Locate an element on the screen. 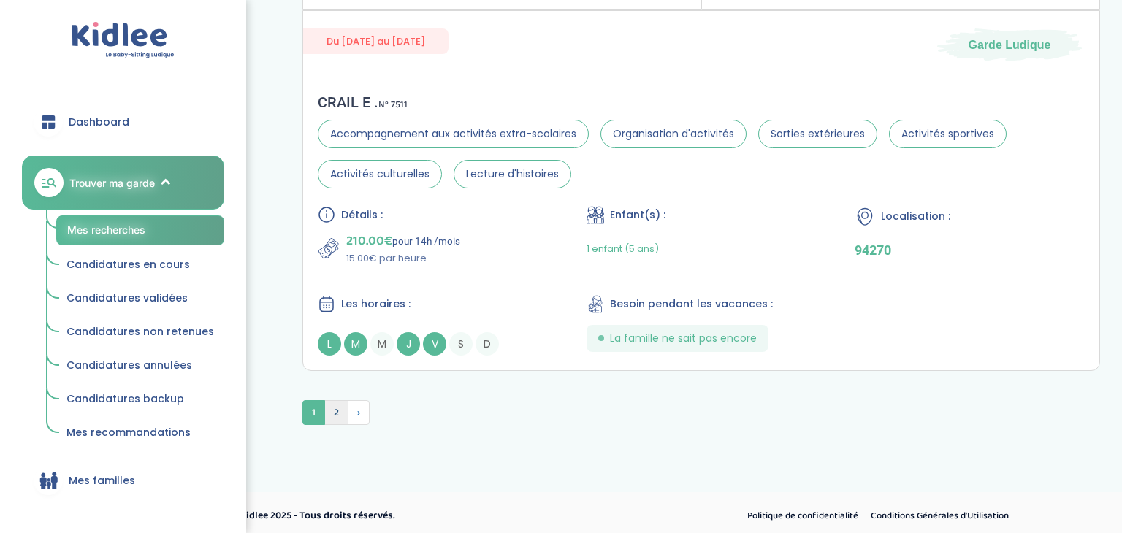 This screenshot has height=533, width=1122. span: Accompagnement aux activités extra-scolaires is located at coordinates (453, 134).